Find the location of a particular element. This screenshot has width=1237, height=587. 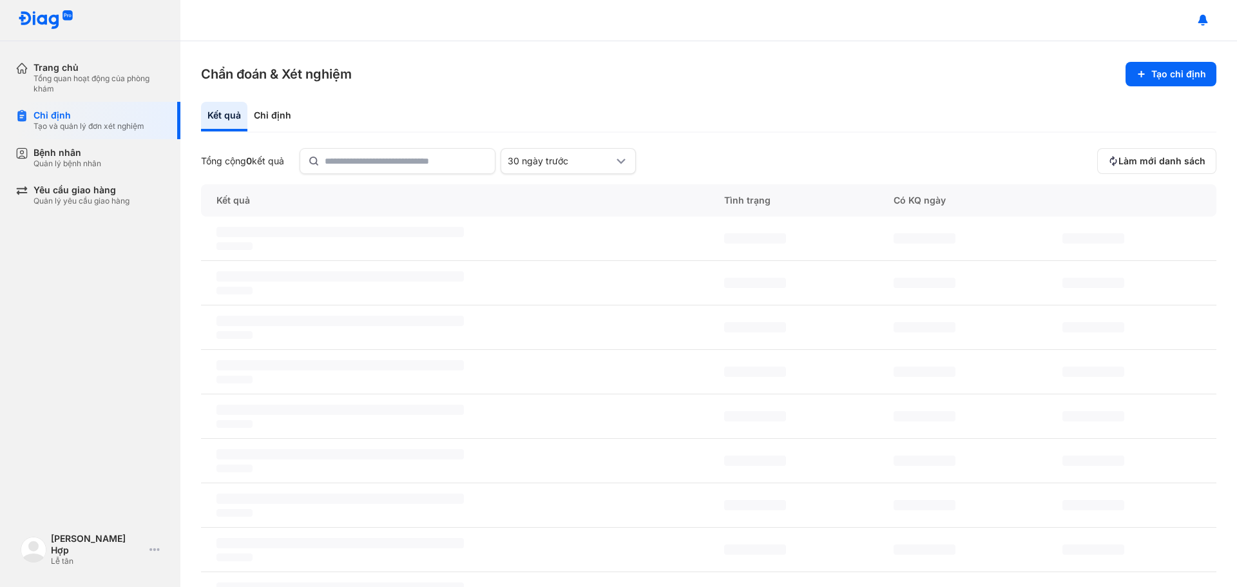

div: Bệnh nhân is located at coordinates (67, 153).